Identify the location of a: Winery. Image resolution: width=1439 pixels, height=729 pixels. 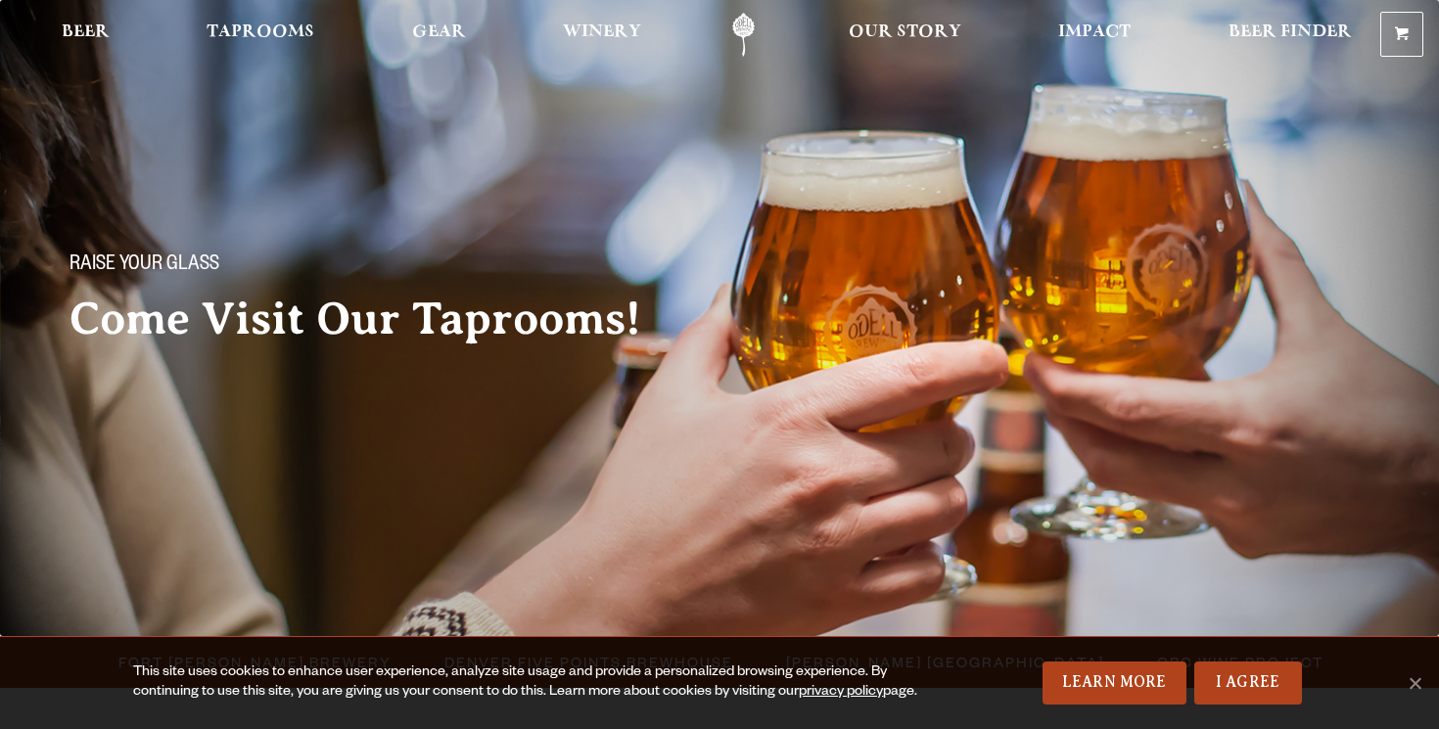
(602, 34).